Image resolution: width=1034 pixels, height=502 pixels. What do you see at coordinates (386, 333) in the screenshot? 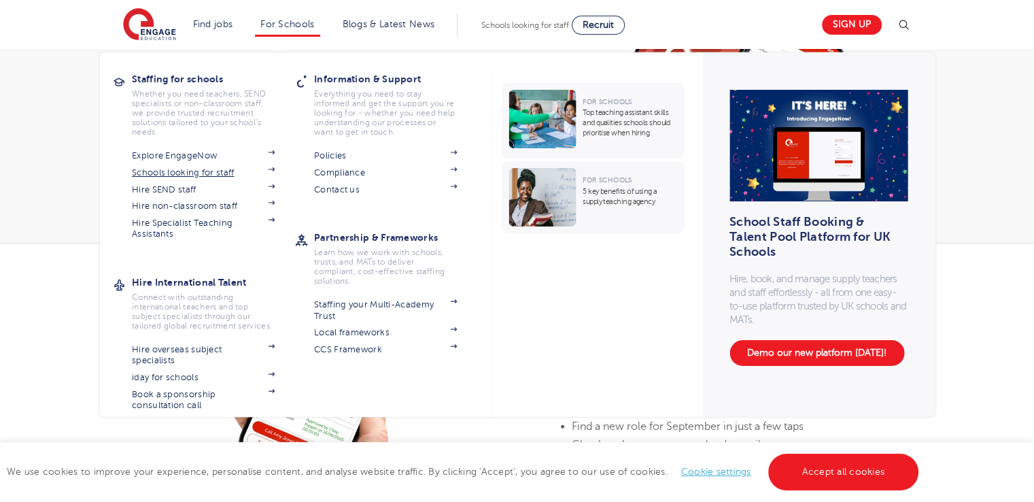
I see `a: Local frameworks` at bounding box center [386, 333].